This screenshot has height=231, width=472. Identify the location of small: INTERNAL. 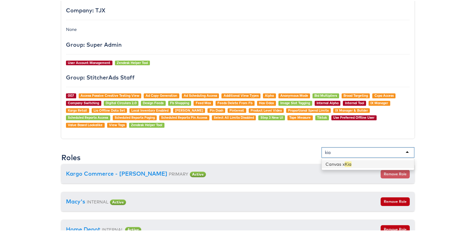
(98, 201).